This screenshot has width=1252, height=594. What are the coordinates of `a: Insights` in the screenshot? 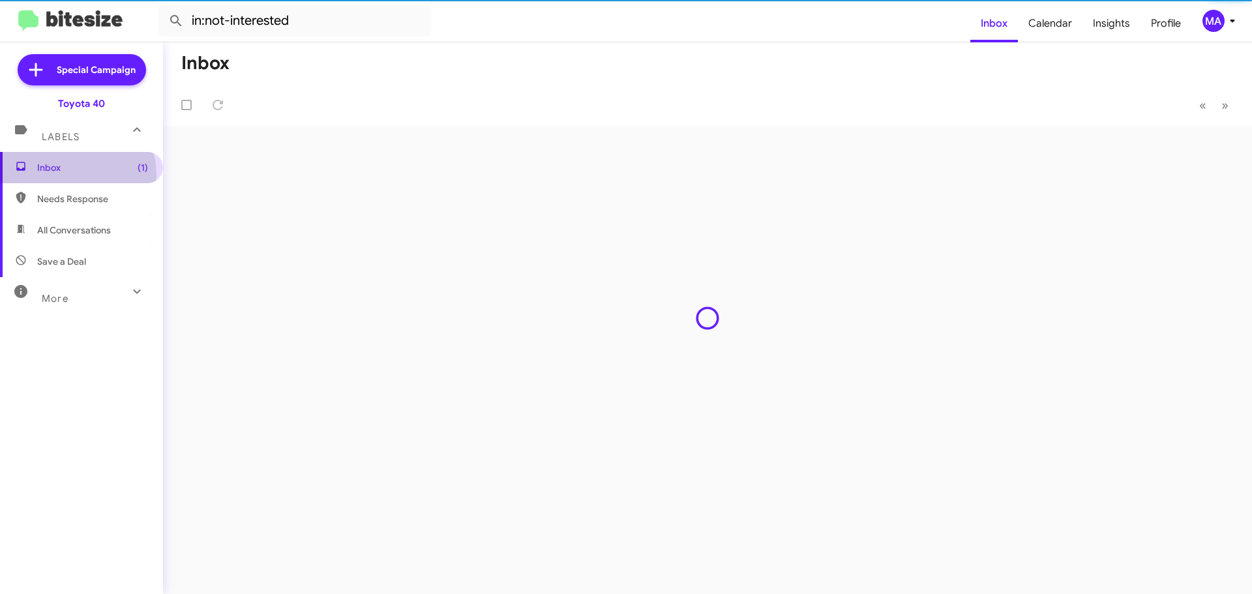 It's located at (1111, 23).